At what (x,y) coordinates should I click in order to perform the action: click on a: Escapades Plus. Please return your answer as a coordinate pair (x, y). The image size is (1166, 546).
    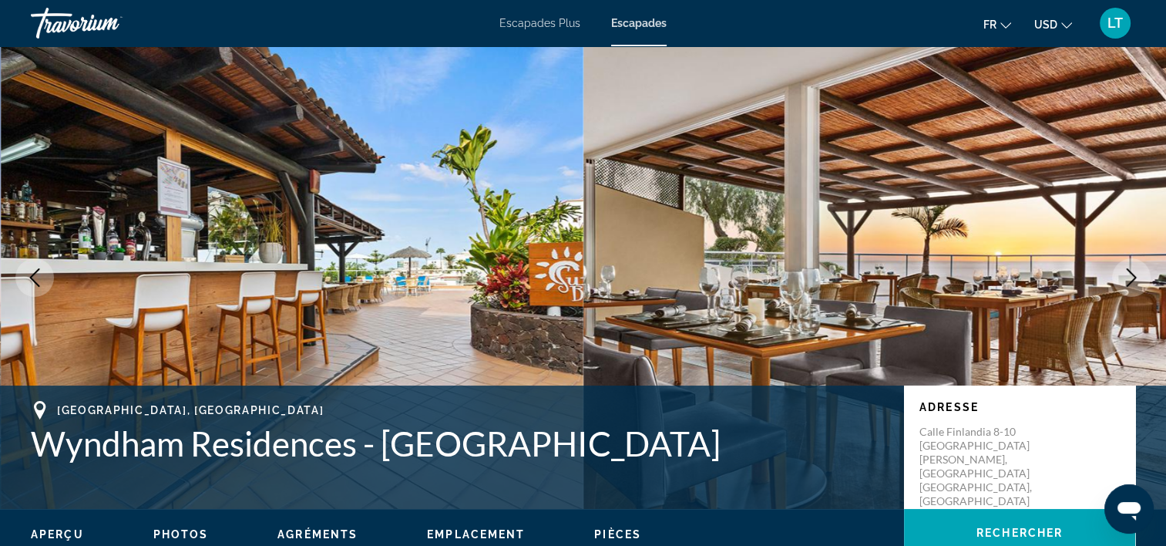
    Looking at the image, I should click on (540, 23).